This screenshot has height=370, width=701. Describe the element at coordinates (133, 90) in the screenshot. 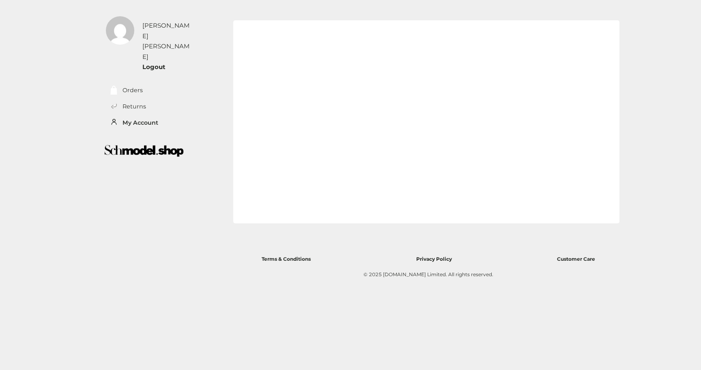

I see `a: Orders` at that location.